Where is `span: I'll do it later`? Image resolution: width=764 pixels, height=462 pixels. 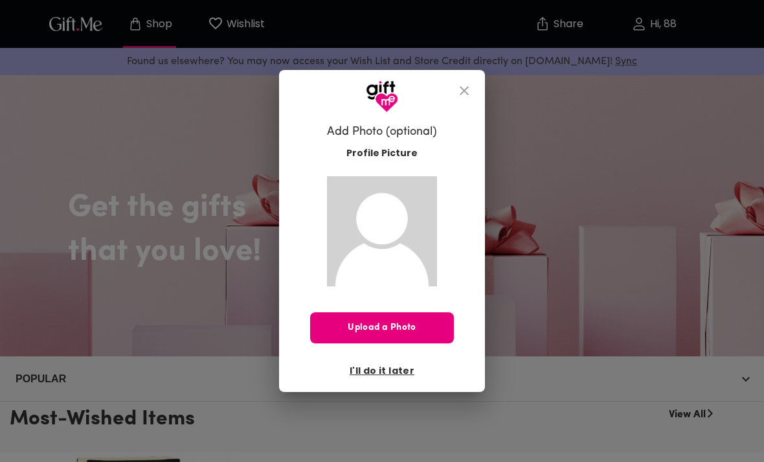 span: I'll do it later is located at coordinates (382, 370).